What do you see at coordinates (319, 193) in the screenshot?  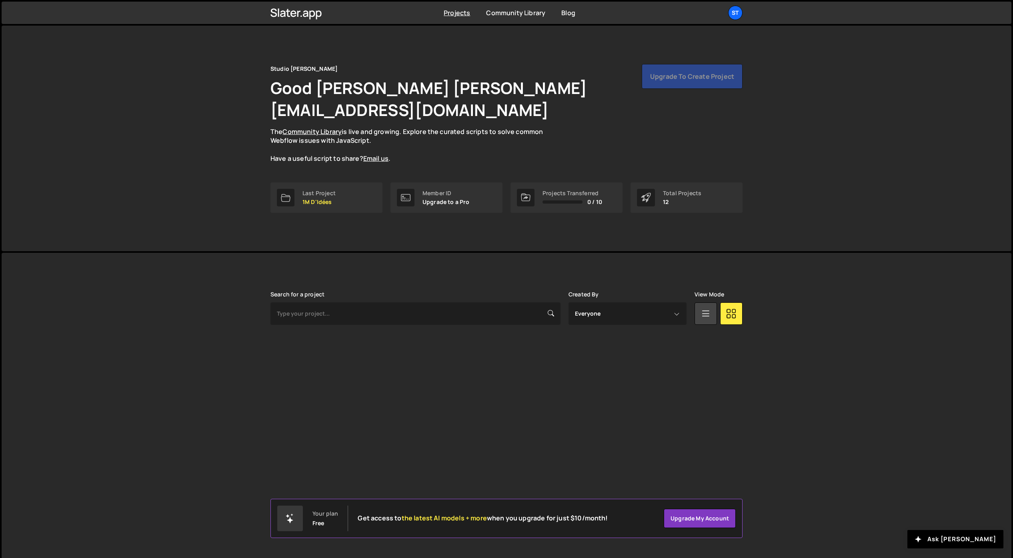 I see `div: Last Project` at bounding box center [319, 193].